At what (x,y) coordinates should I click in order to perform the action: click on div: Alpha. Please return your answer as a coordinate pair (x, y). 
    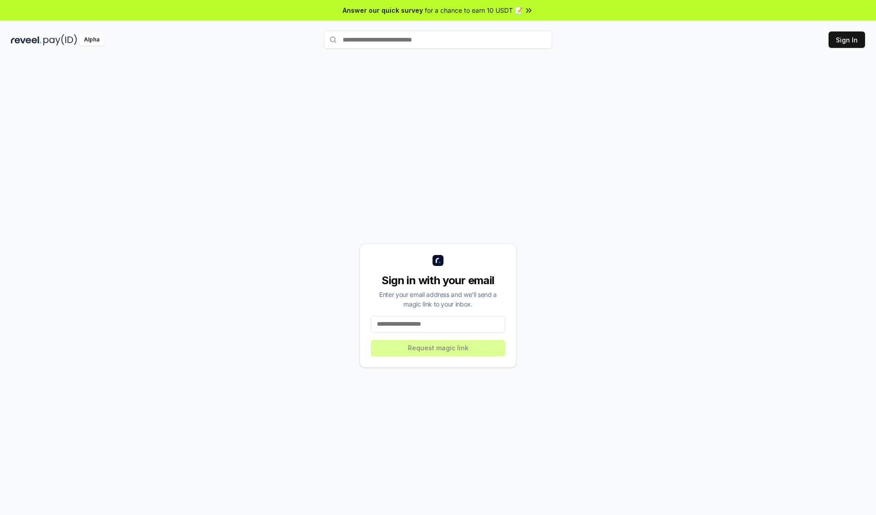
    Looking at the image, I should click on (92, 40).